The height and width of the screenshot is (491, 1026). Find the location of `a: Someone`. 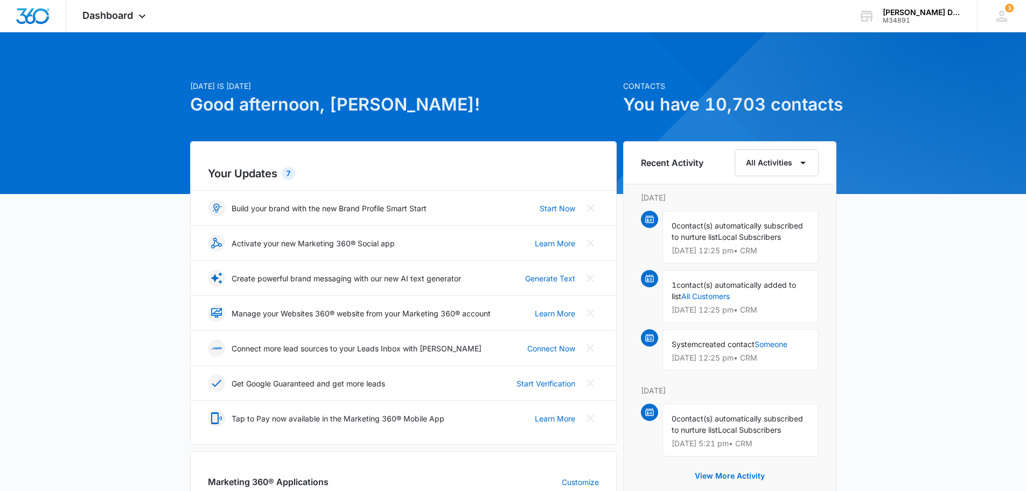

a: Someone is located at coordinates (771, 344).